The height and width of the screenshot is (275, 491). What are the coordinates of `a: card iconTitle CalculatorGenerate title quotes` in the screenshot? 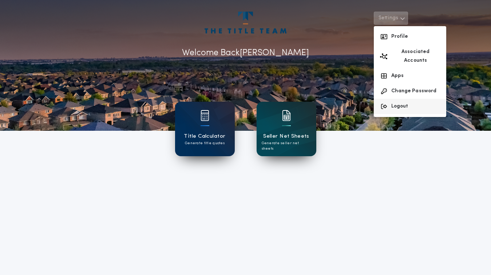 It's located at (205, 129).